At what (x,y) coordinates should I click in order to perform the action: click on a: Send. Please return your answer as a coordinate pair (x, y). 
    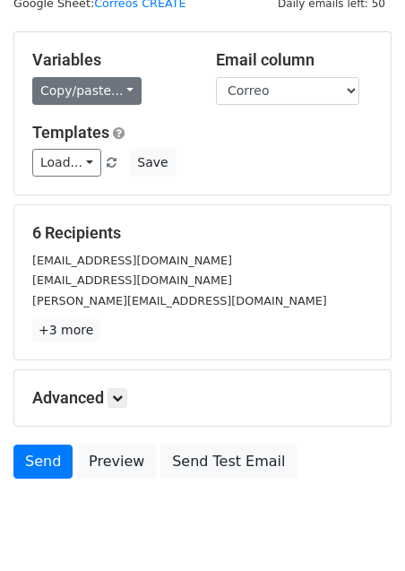
    Looking at the image, I should click on (43, 462).